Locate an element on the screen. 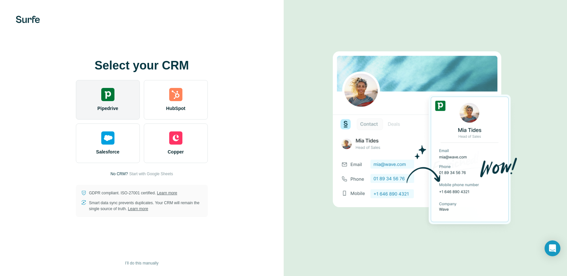 Image resolution: width=567 pixels, height=276 pixels. p: Smart data sync prevents duplicates. Your CRM will remain the single source of truth. is located at coordinates (146, 206).